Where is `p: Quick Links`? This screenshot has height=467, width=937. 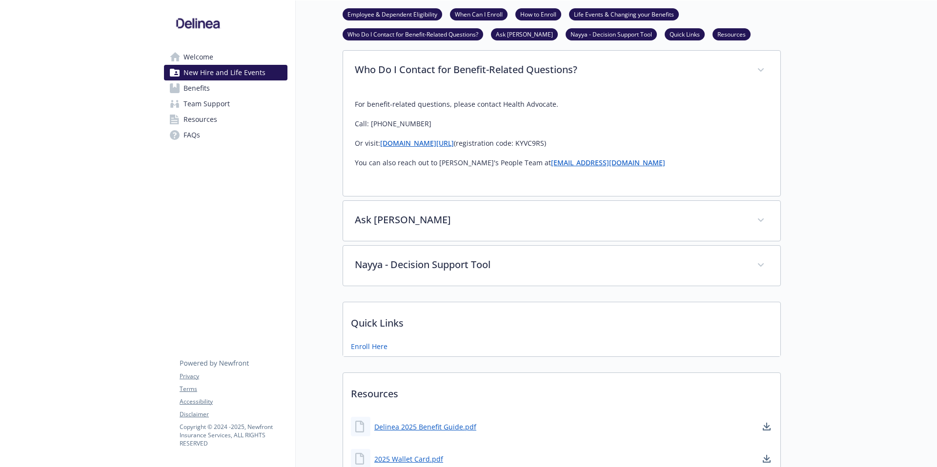 p: Quick Links is located at coordinates (562, 321).